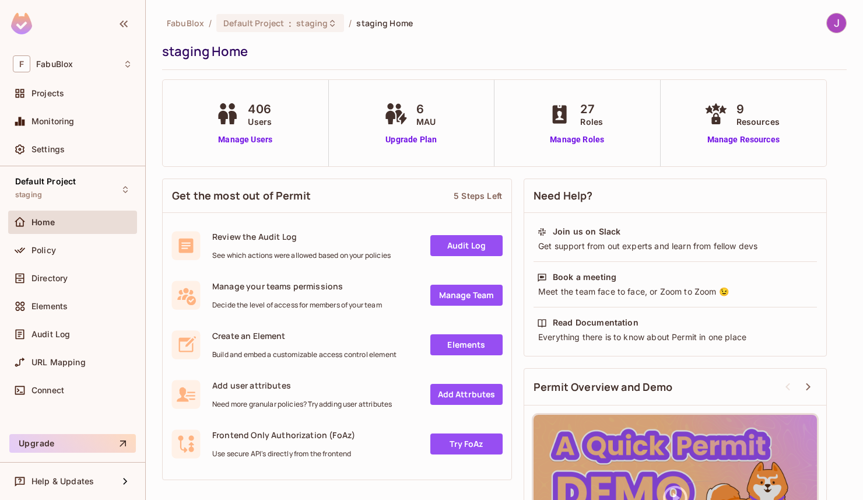 This screenshot has width=863, height=500. What do you see at coordinates (297, 305) in the screenshot?
I see `span: Decide the level of access for members of your team` at bounding box center [297, 305].